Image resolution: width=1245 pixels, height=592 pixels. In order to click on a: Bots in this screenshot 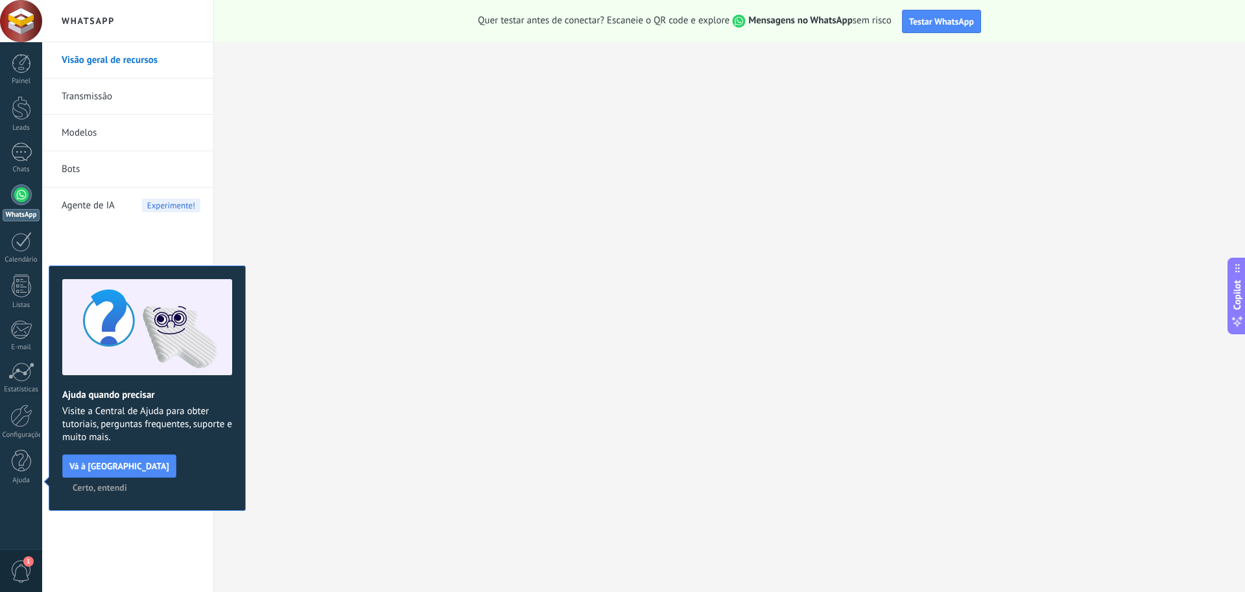, I will do `click(131, 169)`.